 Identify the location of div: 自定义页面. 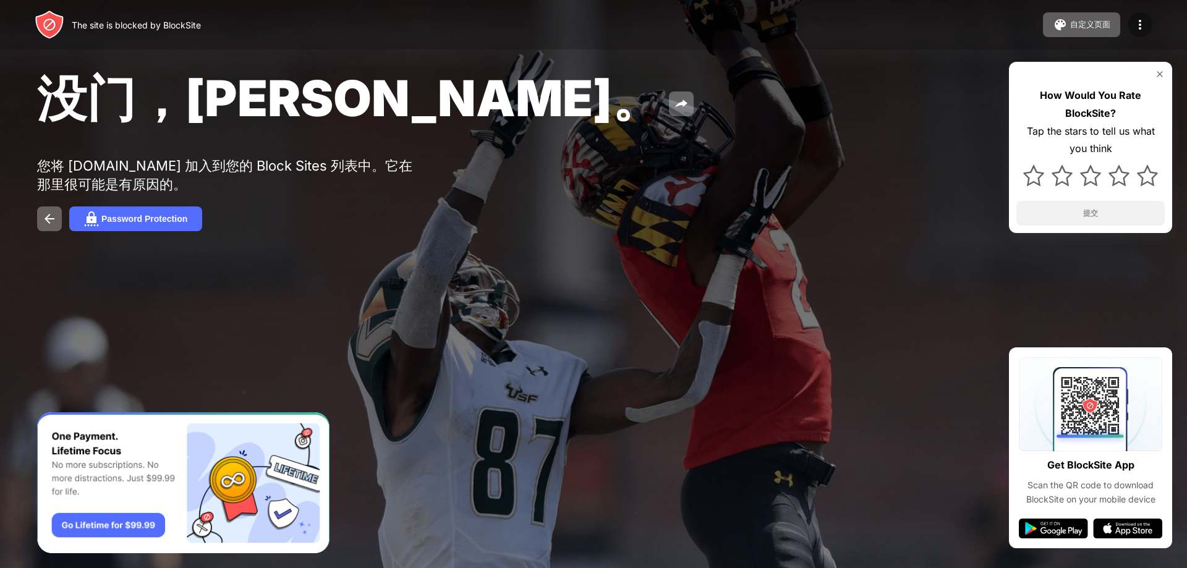
(1090, 25).